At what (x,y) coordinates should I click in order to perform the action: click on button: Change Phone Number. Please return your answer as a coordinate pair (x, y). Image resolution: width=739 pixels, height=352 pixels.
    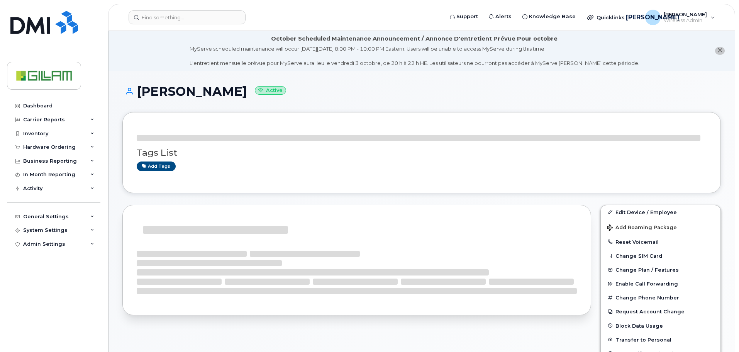
    Looking at the image, I should click on (661, 297).